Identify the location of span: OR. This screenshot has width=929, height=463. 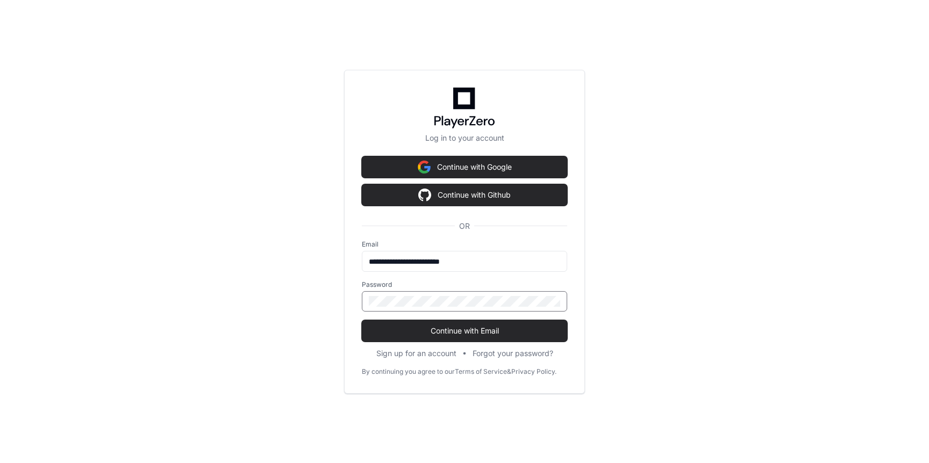
(464, 226).